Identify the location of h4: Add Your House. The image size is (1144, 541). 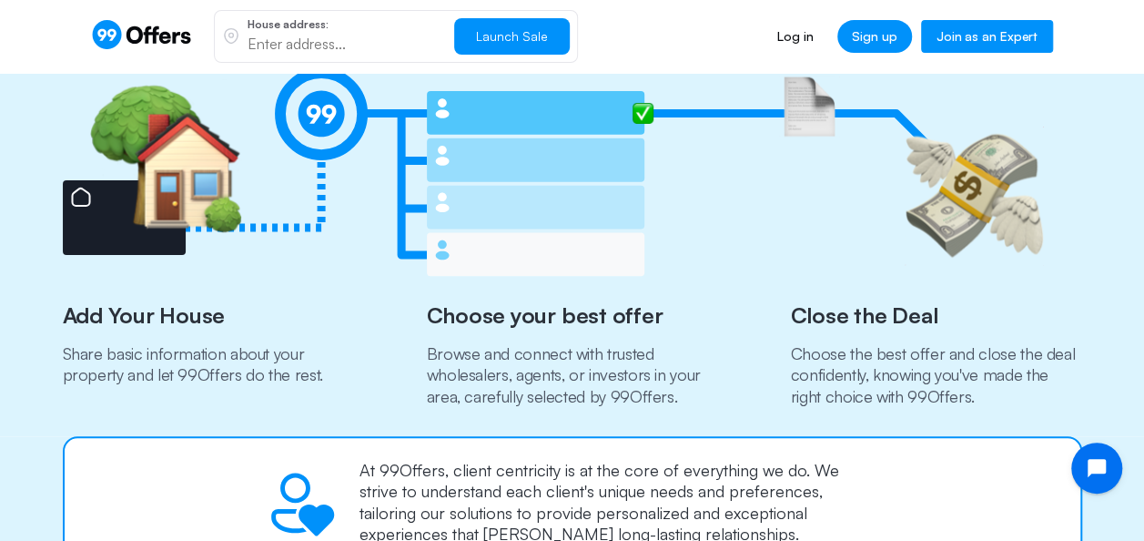
(206, 322).